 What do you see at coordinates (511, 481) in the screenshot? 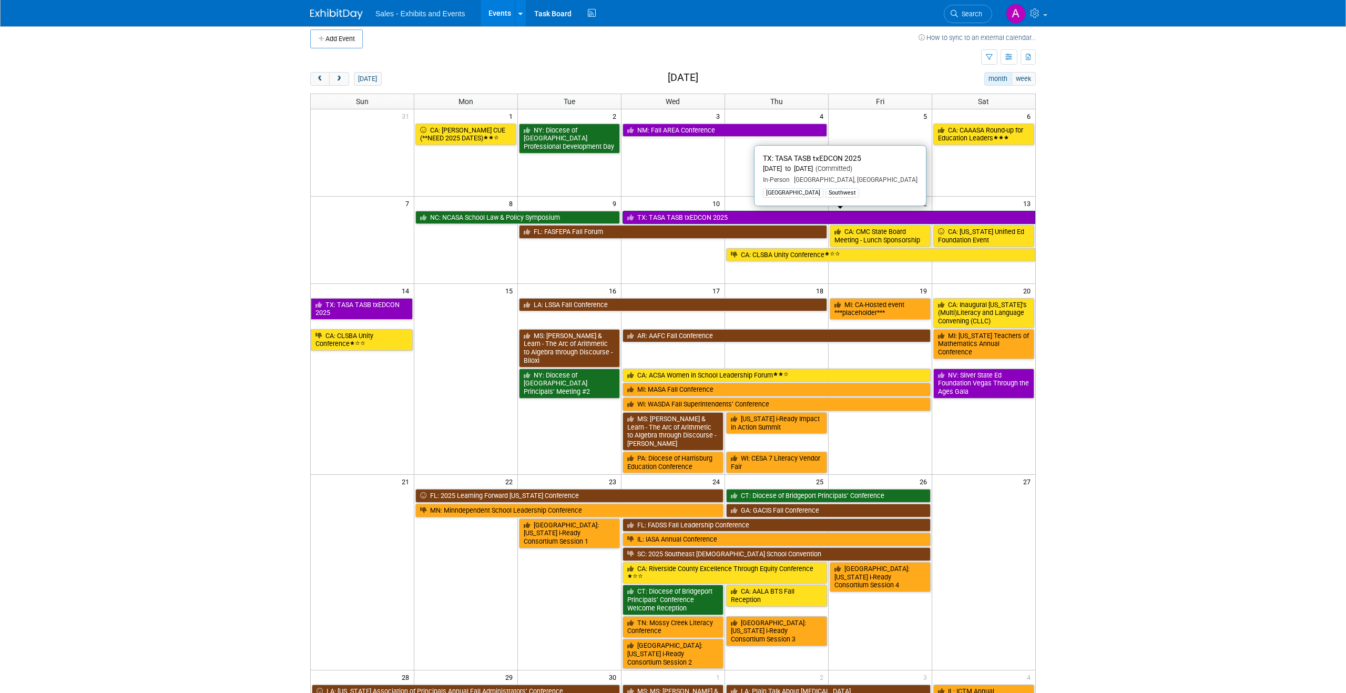
I see `span: 22` at bounding box center [511, 481].